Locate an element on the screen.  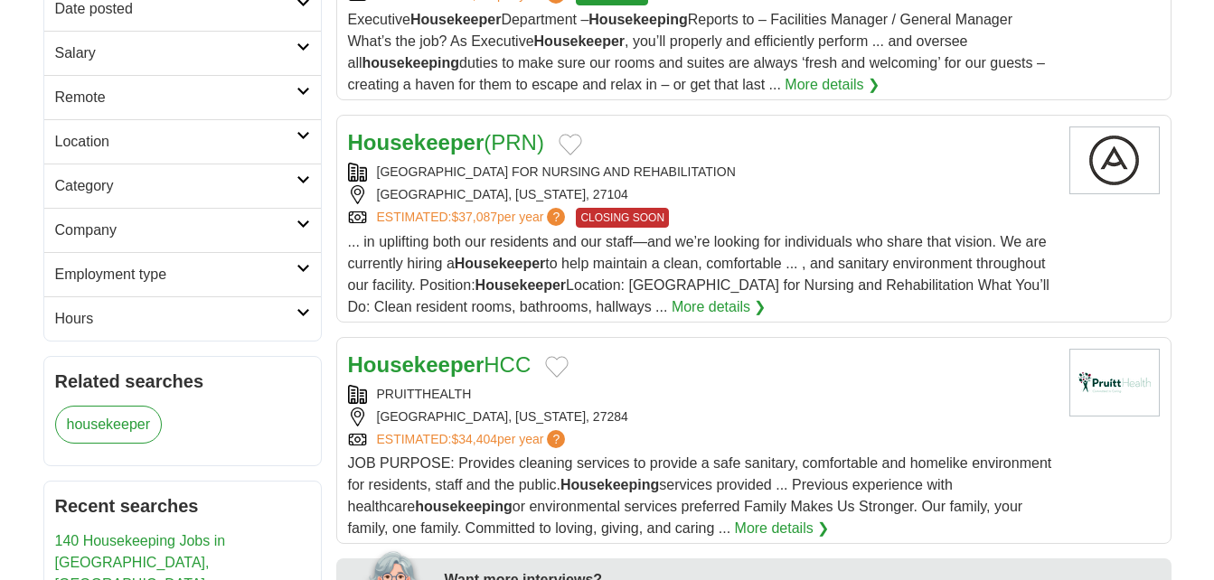
h2: Company is located at coordinates (175, 230).